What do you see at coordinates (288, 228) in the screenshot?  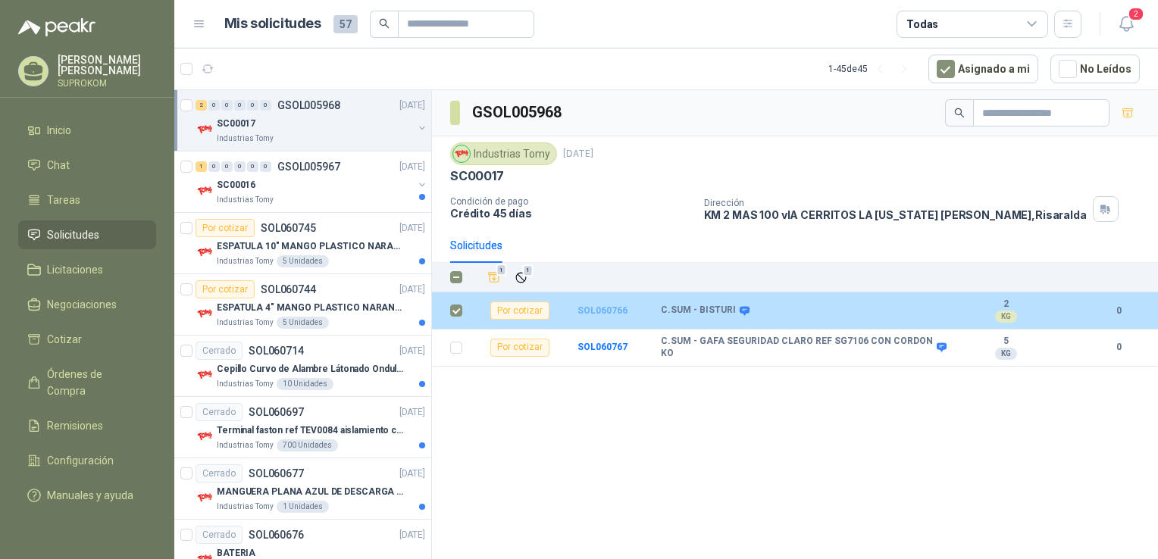 I see `p: SOL060745` at bounding box center [288, 228].